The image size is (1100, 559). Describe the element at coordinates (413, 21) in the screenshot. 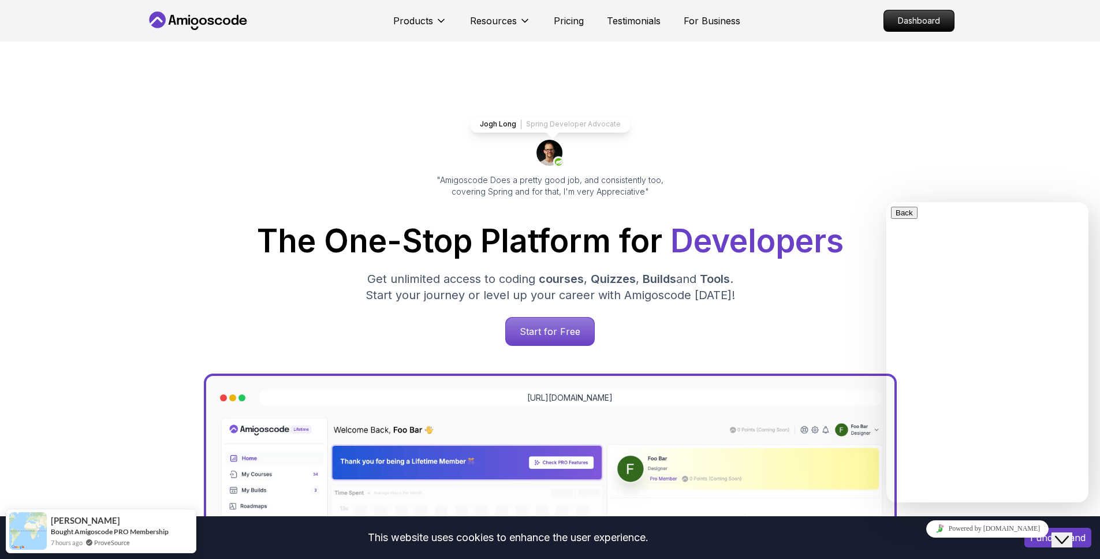

I see `p: Products` at that location.